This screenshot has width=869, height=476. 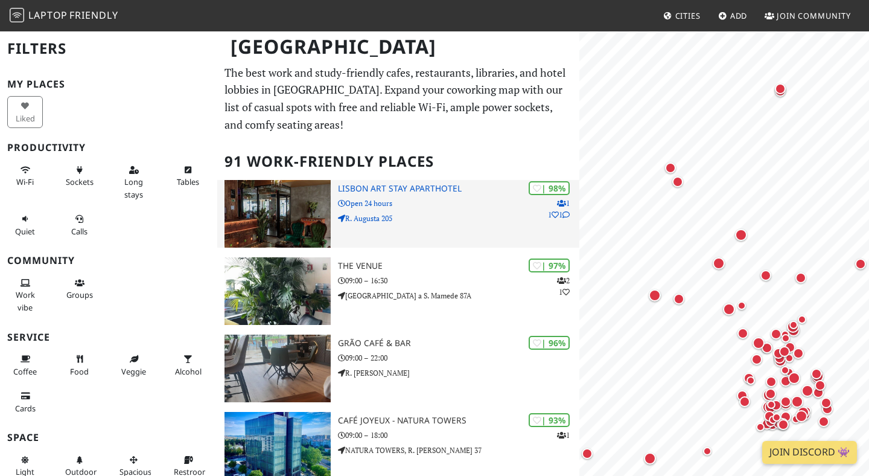 I want to click on p: Open 24 hours, so click(x=459, y=203).